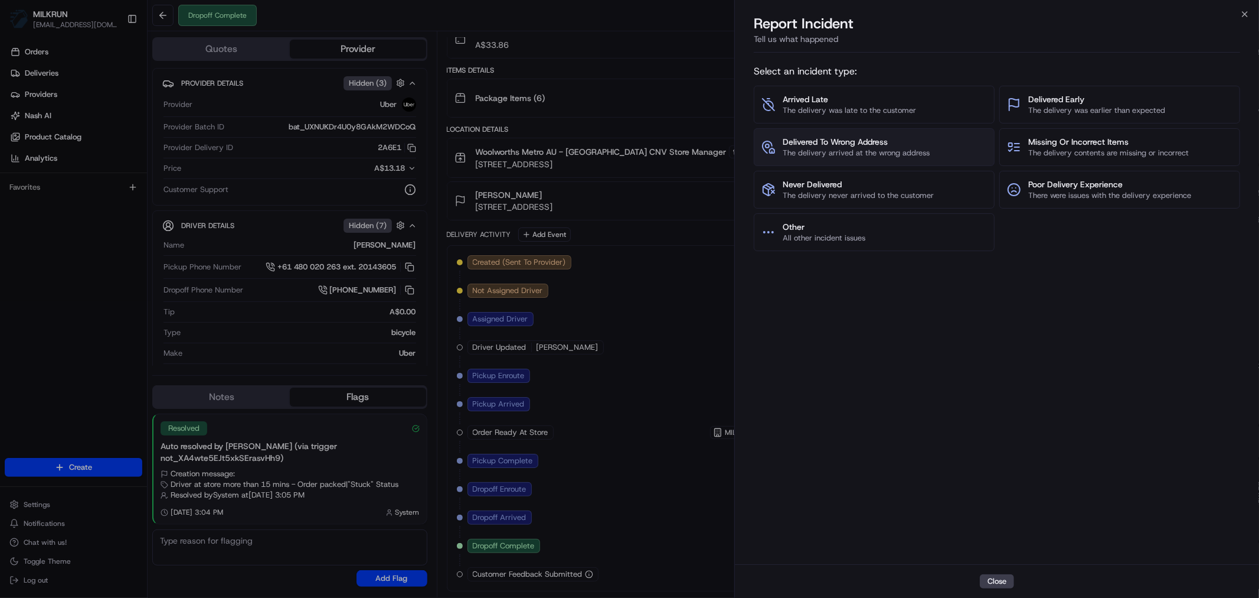  I want to click on button: Delivered EarlyThe delivery was earlier than expected, so click(1120, 105).